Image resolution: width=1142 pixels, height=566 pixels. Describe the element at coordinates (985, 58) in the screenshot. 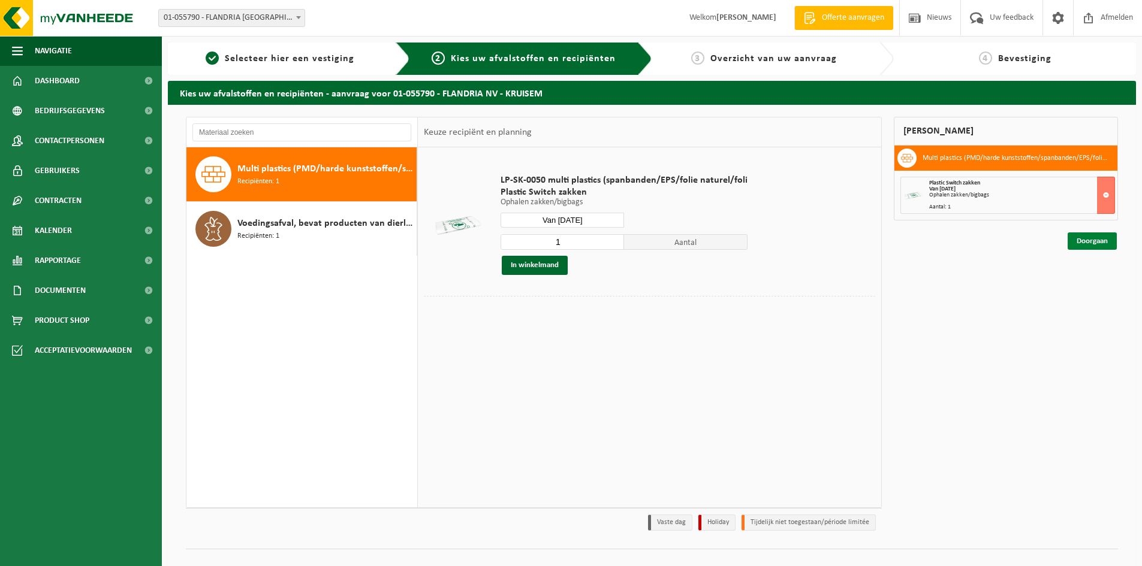

I see `span: 4` at that location.